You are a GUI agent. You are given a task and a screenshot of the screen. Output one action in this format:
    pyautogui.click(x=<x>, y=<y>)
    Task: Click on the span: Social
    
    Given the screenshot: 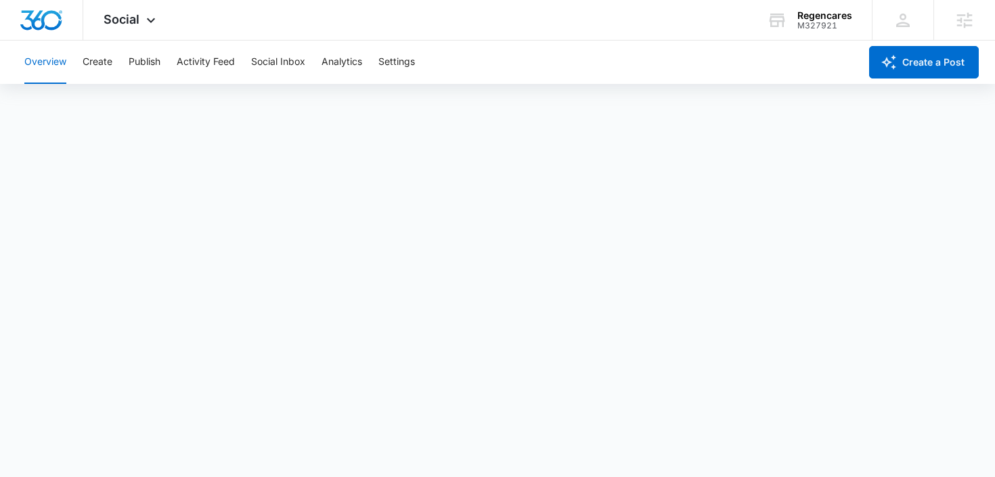 What is the action you would take?
    pyautogui.click(x=121, y=19)
    